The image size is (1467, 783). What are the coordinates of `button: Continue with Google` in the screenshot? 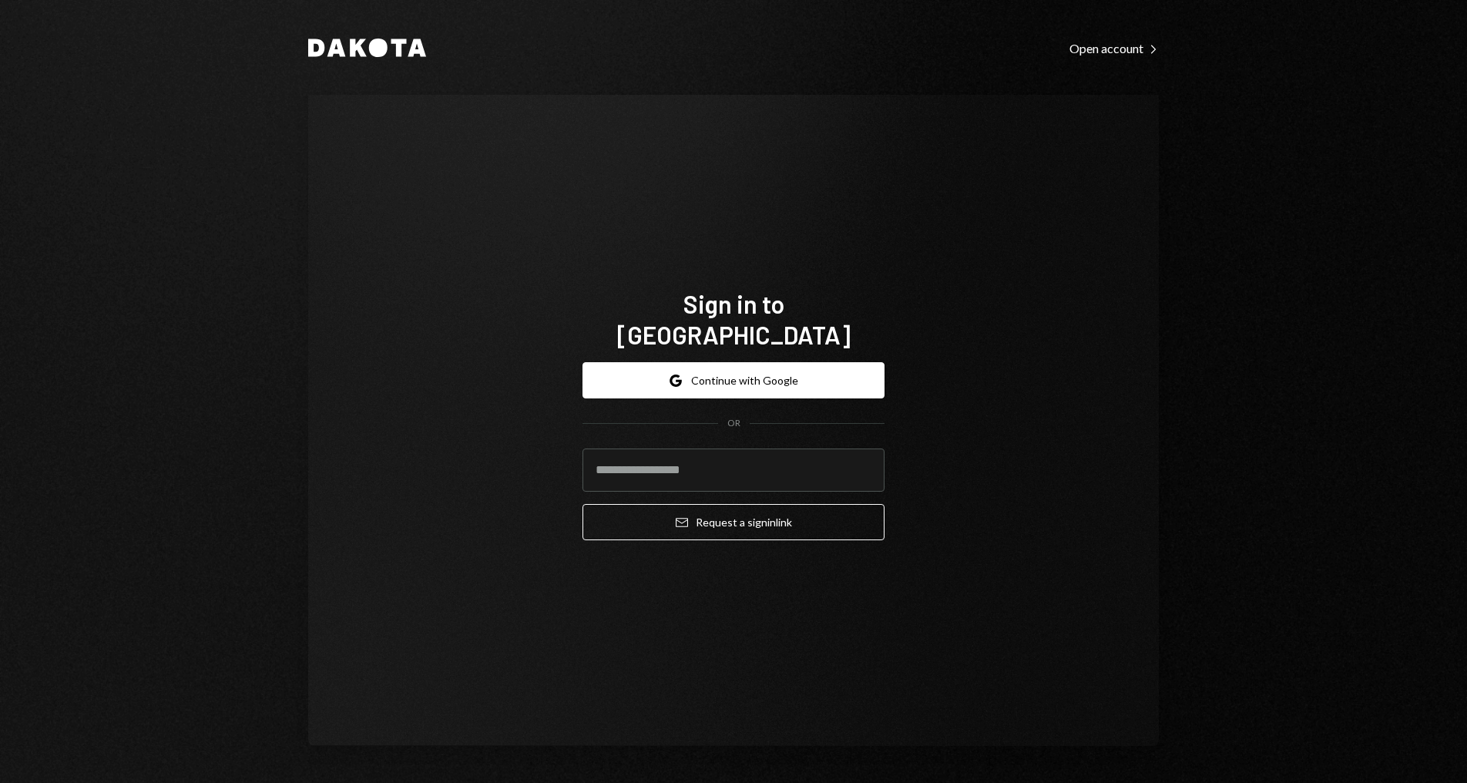 It's located at (733, 380).